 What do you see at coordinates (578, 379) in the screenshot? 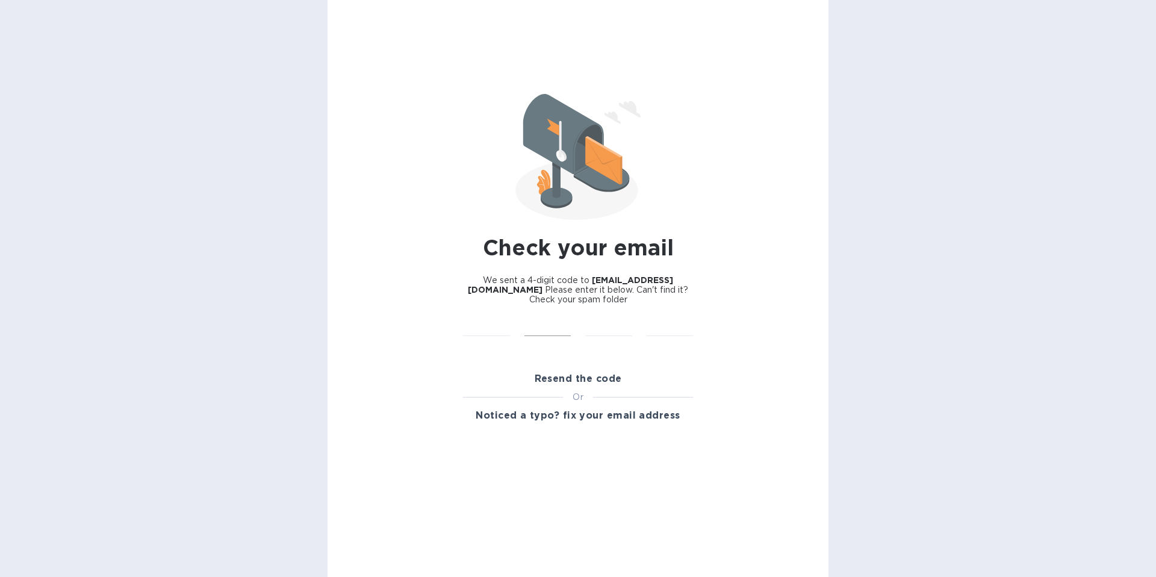
I see `button: Resend the code` at bounding box center [578, 379].